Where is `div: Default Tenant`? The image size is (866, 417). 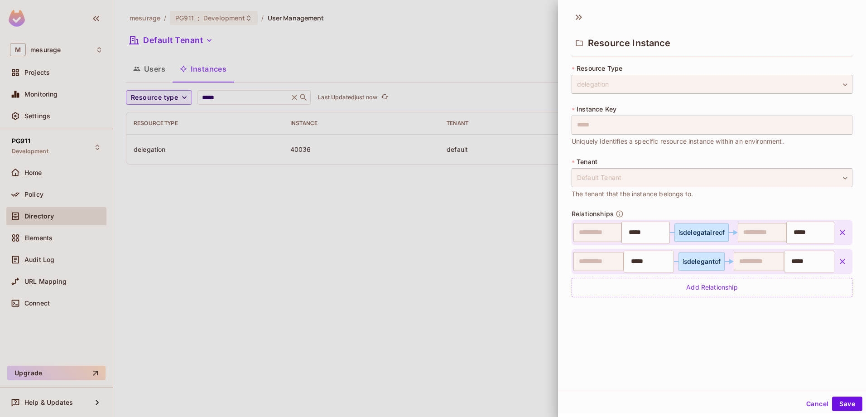
div: Default Tenant is located at coordinates (712, 178).